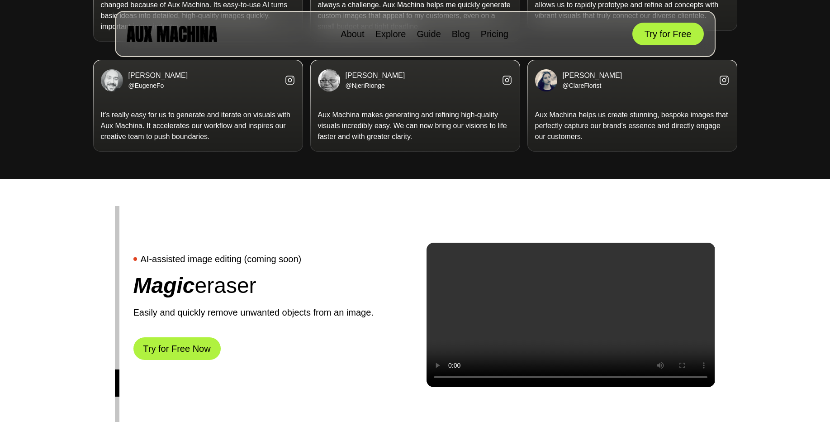 The height and width of the screenshot is (422, 830). What do you see at coordinates (546, 80) in the screenshot?
I see `img: Avatar` at bounding box center [546, 80].